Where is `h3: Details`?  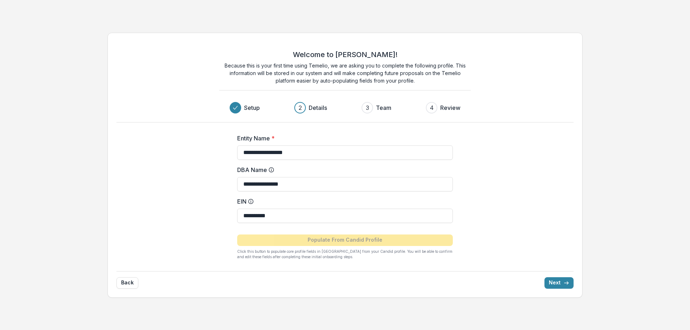
h3: Details is located at coordinates (318, 108).